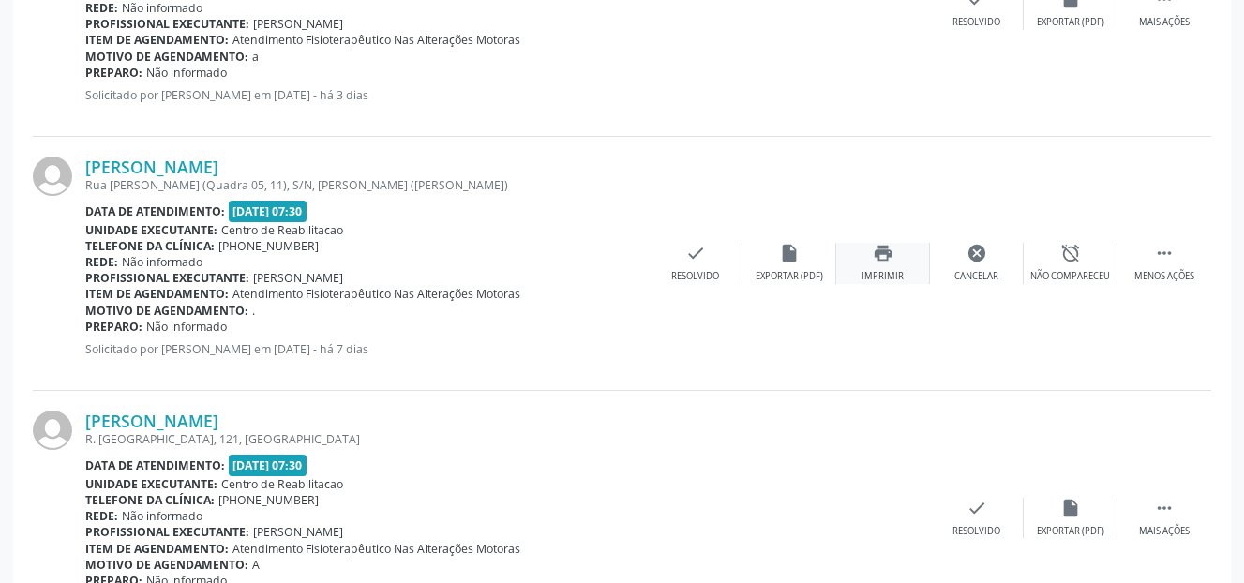  What do you see at coordinates (1071, 253) in the screenshot?
I see `i: alarm_off` at bounding box center [1071, 253].